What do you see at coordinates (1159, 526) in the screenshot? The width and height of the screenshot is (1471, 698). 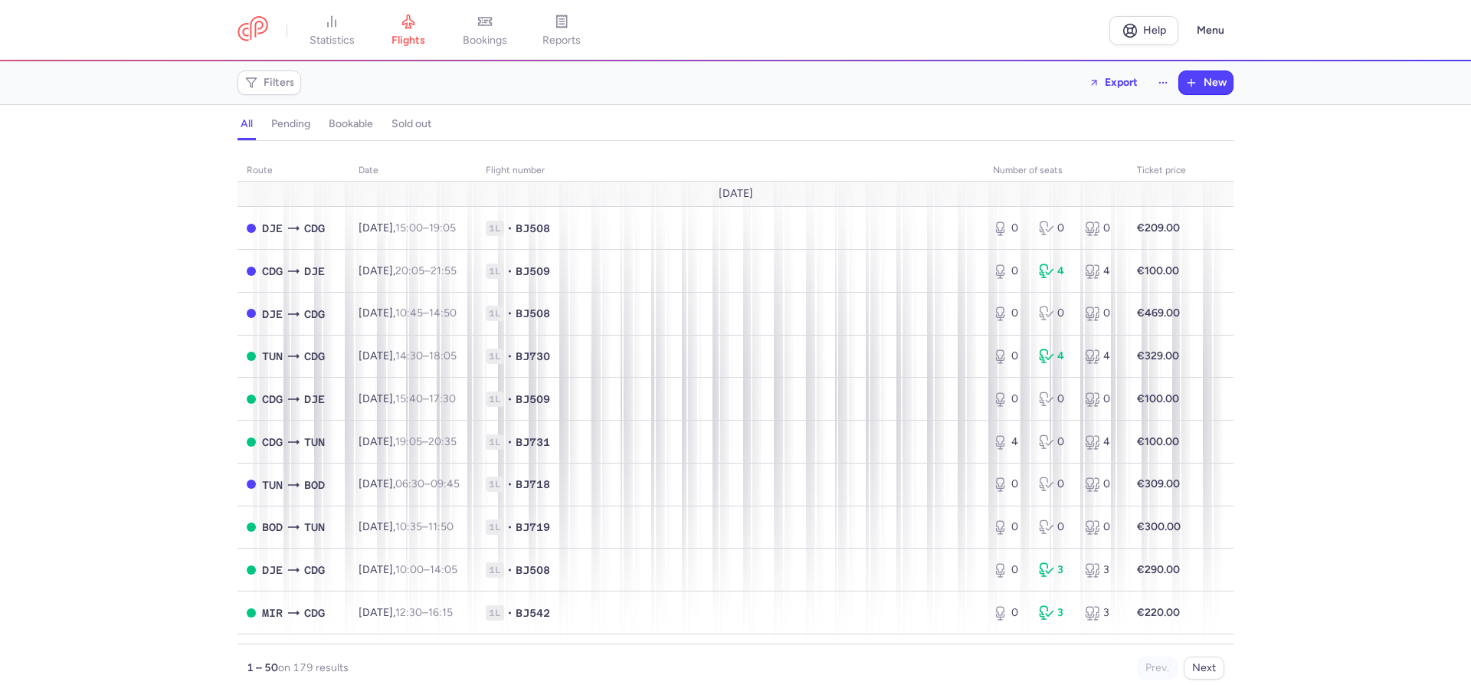 I see `strong: €300.00` at bounding box center [1159, 526].